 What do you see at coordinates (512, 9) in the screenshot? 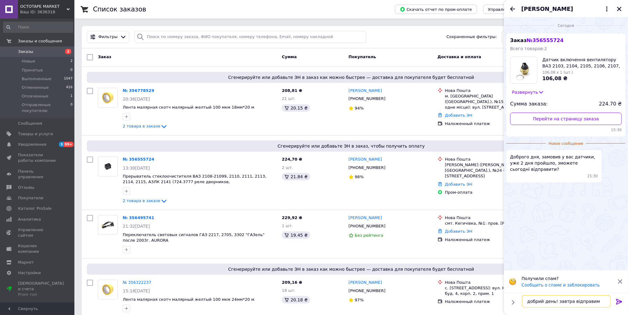
I see `span: Управление статусами` at bounding box center [512, 9].